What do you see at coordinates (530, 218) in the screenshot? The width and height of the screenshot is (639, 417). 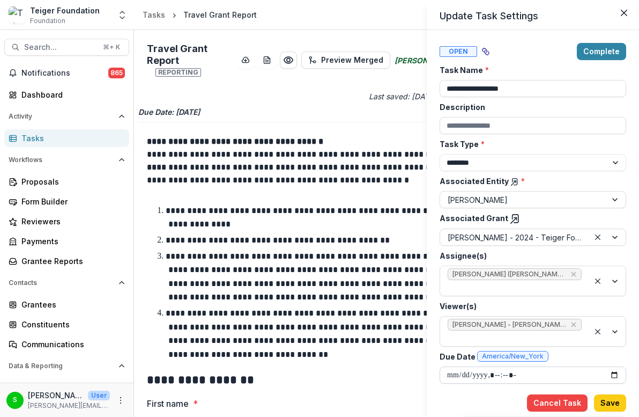 I see `label: Associated Grant` at bounding box center [530, 218].